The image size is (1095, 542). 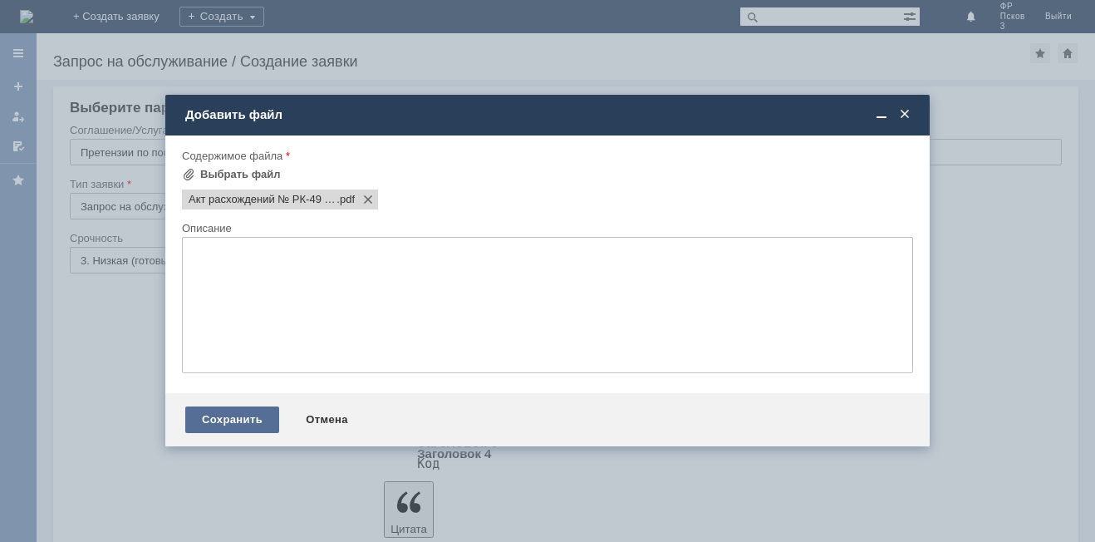 What do you see at coordinates (125, 66) in the screenshot?
I see `div: Просим выписать доп.реализацию` at bounding box center [125, 66].